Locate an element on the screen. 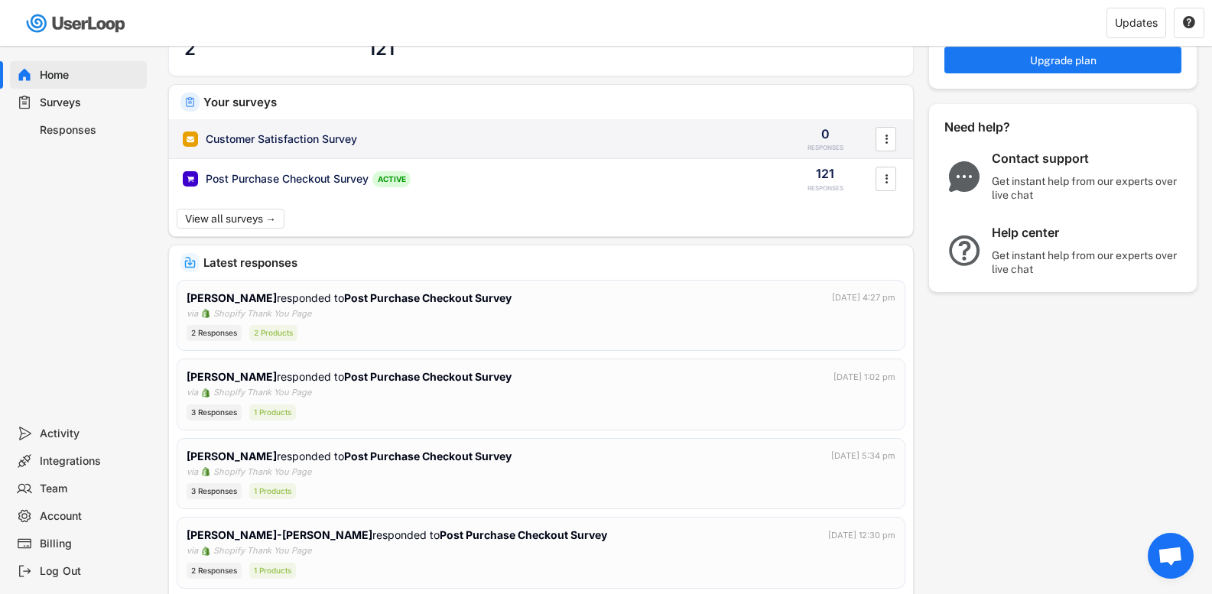 This screenshot has height=594, width=1212. button: Upgrade plan is located at coordinates (1062, 60).